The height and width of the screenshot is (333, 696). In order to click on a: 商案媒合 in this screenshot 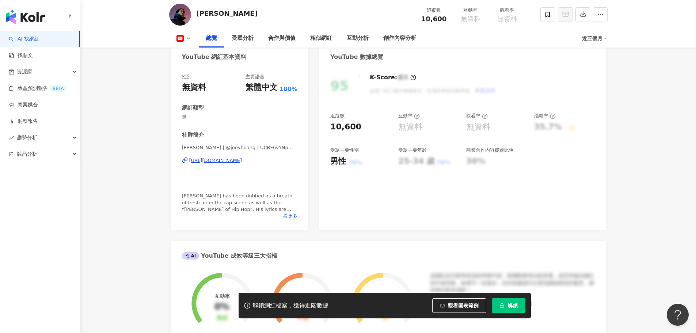, I will do `click(23, 105)`.